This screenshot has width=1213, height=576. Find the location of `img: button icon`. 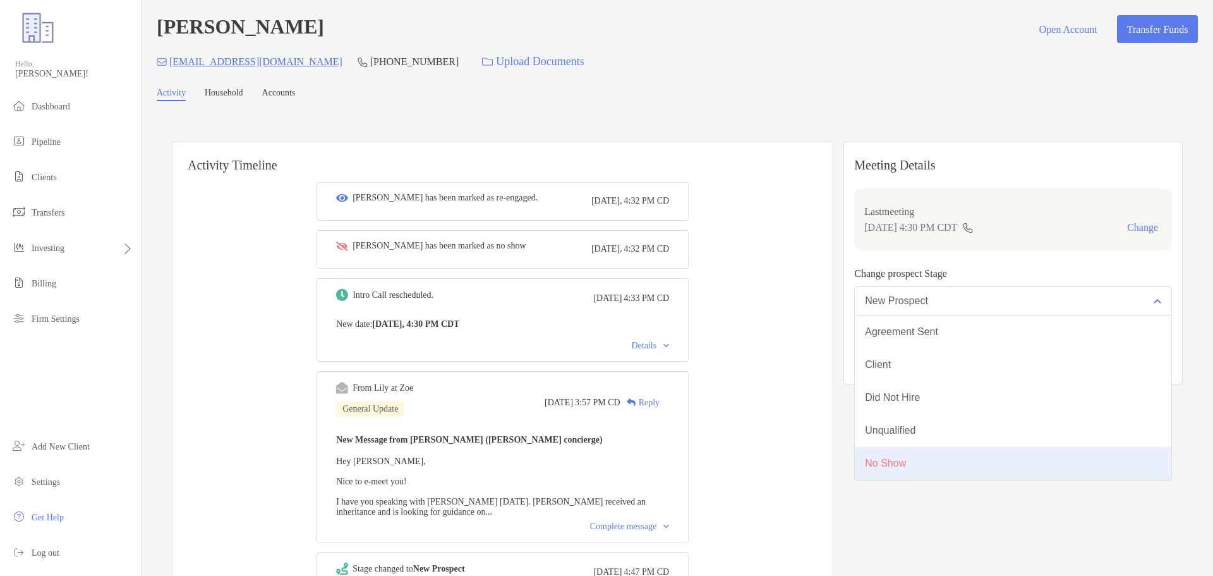

img: button icon is located at coordinates (487, 62).